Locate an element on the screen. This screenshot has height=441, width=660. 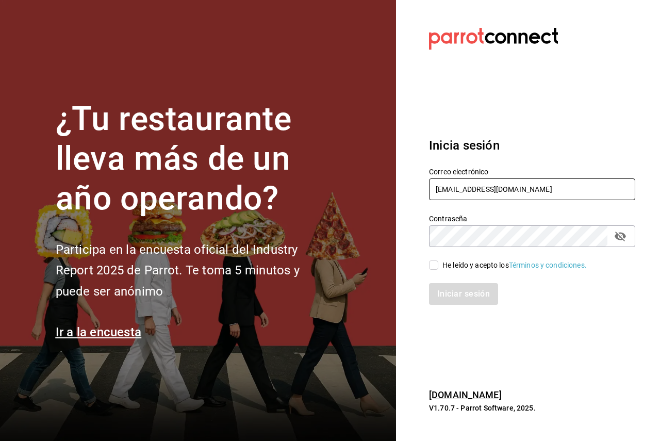
h2: Participa en la encuesta oficial del Industry Report 2025 de Parrot. Te toma 5 minutos y puede se... is located at coordinates (195, 271).